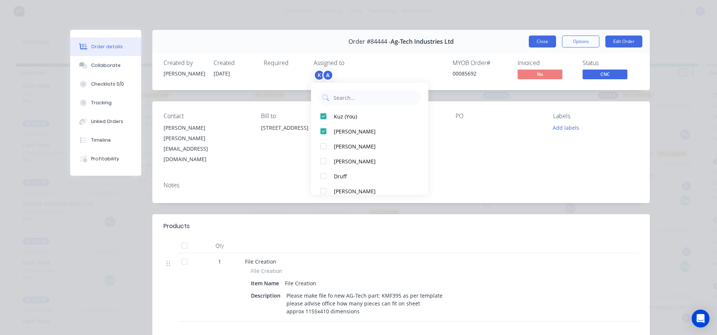  What do you see at coordinates (106, 65) in the screenshot?
I see `div: Collaborate` at bounding box center [106, 65].